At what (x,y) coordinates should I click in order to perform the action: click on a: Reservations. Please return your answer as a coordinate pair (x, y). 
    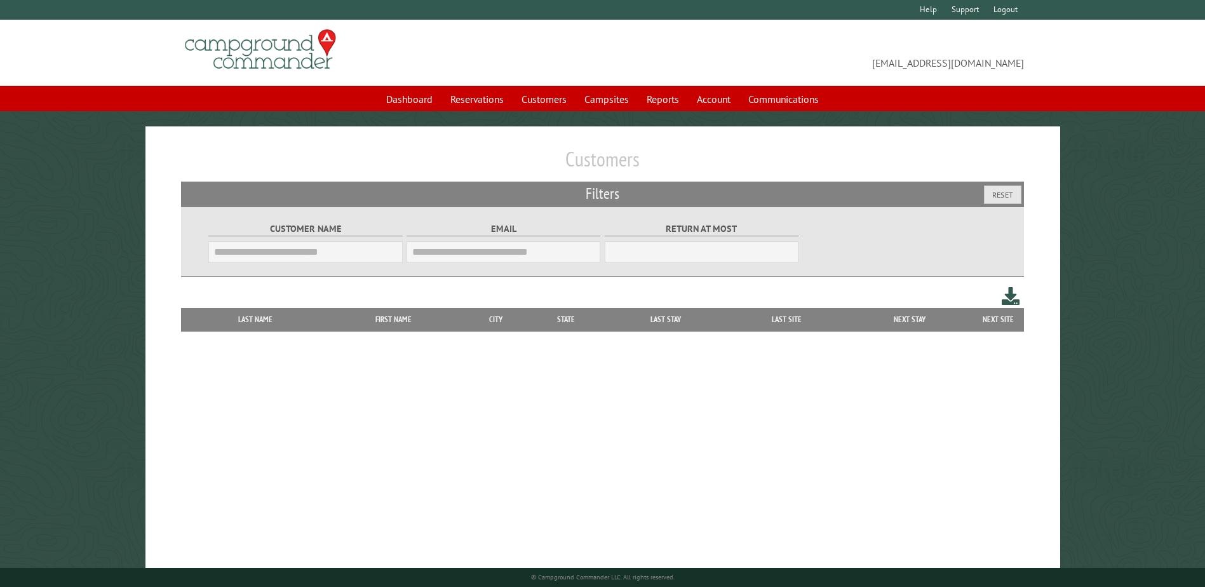
    Looking at the image, I should click on (477, 99).